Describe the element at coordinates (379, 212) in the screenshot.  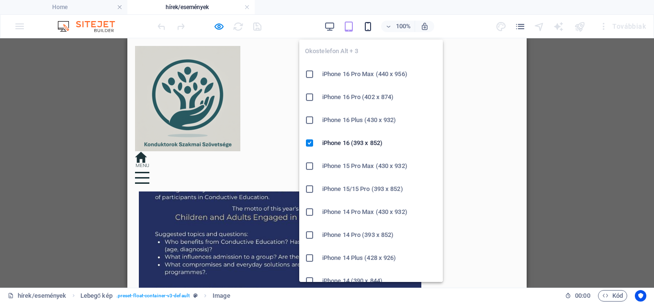
I see `h6: iPhone 14 Pro Max (430 x 932)` at that location.